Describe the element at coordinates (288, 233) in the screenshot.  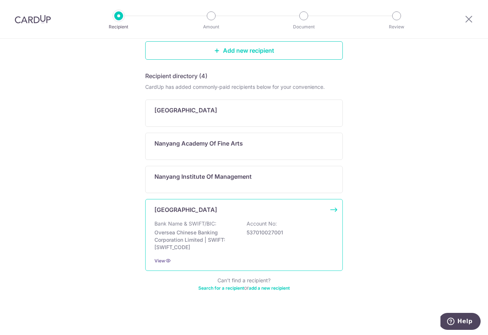
I see `p: 537010027001` at that location.